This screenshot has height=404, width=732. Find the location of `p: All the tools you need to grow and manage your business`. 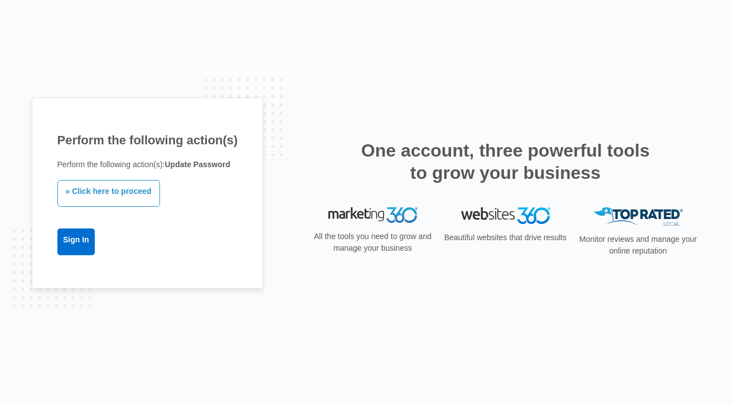

p: All the tools you need to grow and manage your business is located at coordinates (373, 242).